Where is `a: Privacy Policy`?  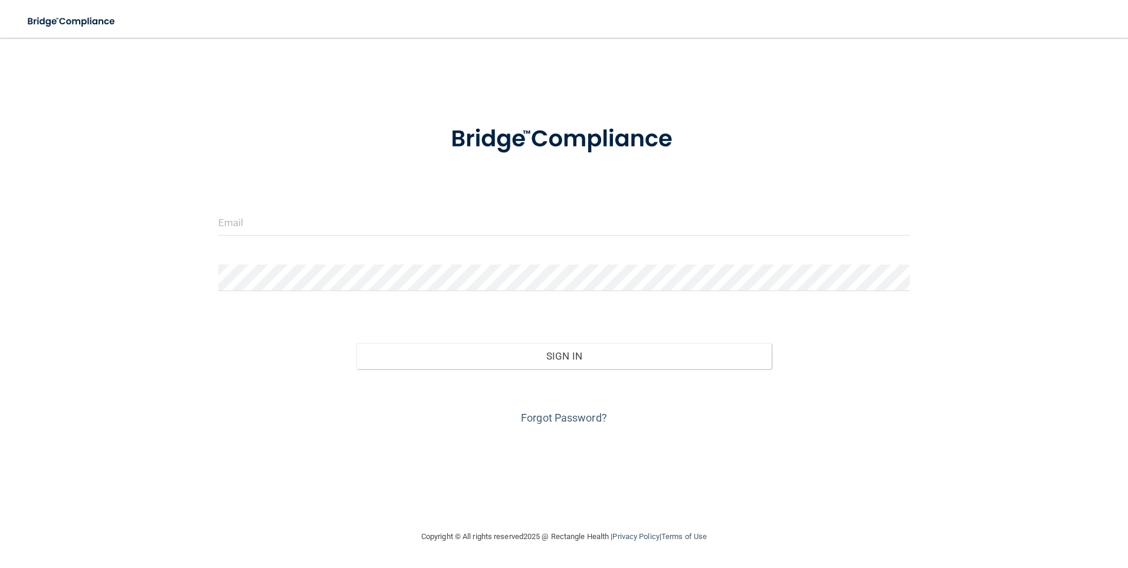 a: Privacy Policy is located at coordinates (635, 536).